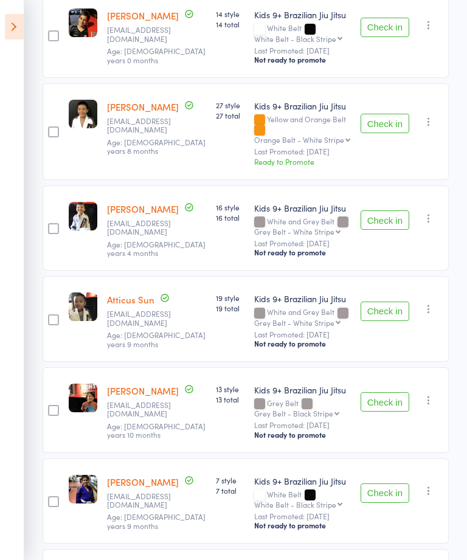 This screenshot has height=560, width=467. Describe the element at coordinates (230, 297) in the screenshot. I see `span: 19 style` at that location.